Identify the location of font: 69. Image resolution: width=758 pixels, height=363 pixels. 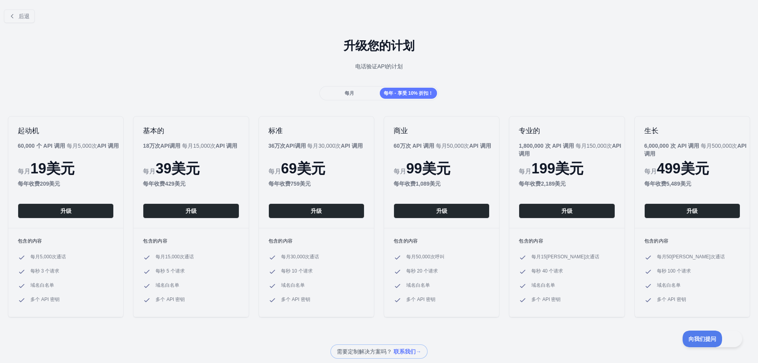
(289, 168).